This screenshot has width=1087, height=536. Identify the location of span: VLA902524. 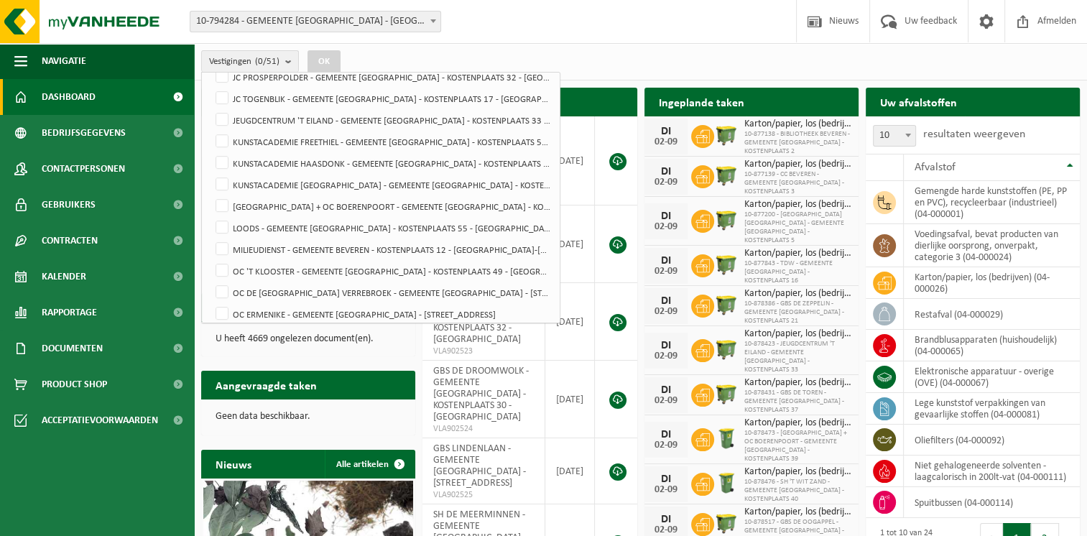
(483, 429).